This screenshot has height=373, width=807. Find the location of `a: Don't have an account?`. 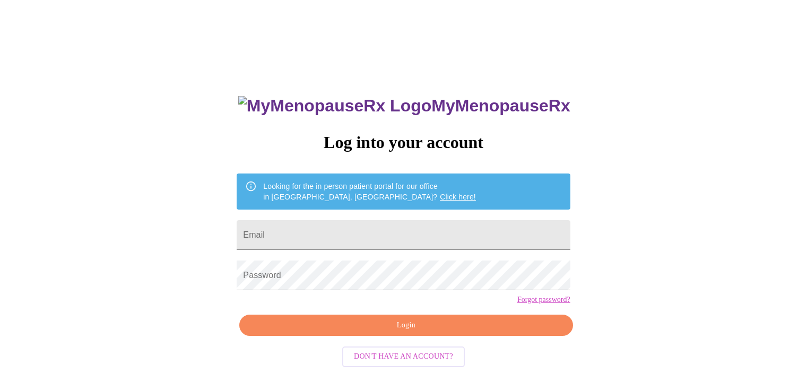

a: Don't have an account? is located at coordinates (403, 355).